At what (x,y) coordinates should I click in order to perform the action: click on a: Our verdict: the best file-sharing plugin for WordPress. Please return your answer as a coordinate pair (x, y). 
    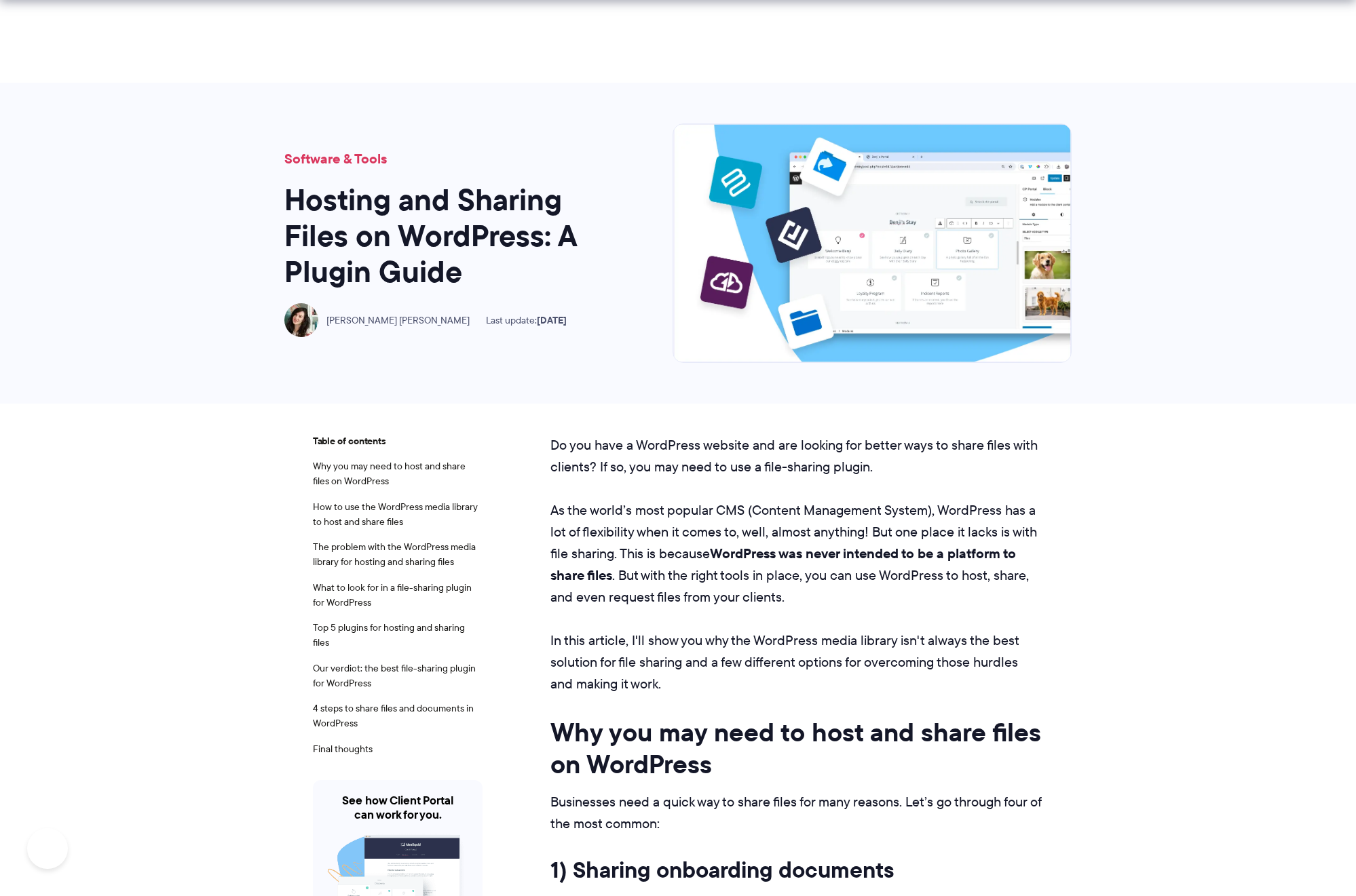
    Looking at the image, I should click on (394, 676).